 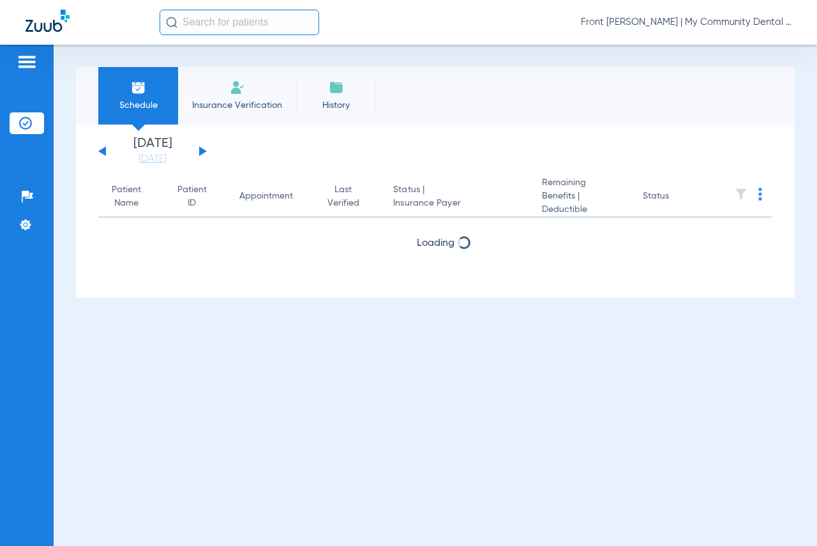 I want to click on th: Status, so click(x=675, y=197).